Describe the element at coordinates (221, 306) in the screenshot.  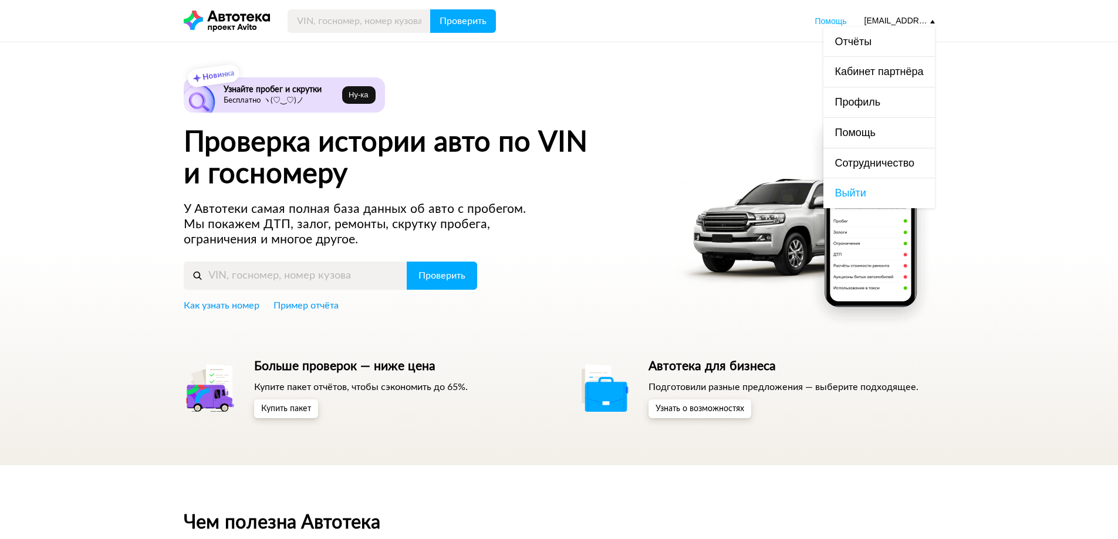
I see `a: Как узнать номер` at that location.